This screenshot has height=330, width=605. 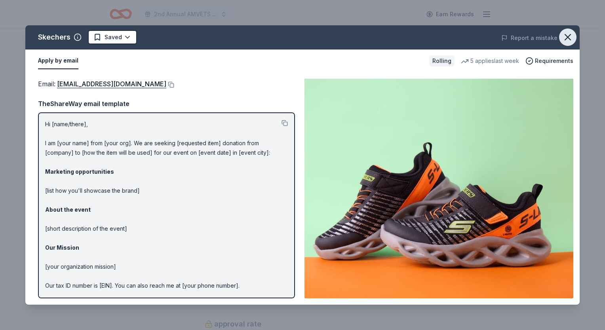 I want to click on span: Saved, so click(x=113, y=37).